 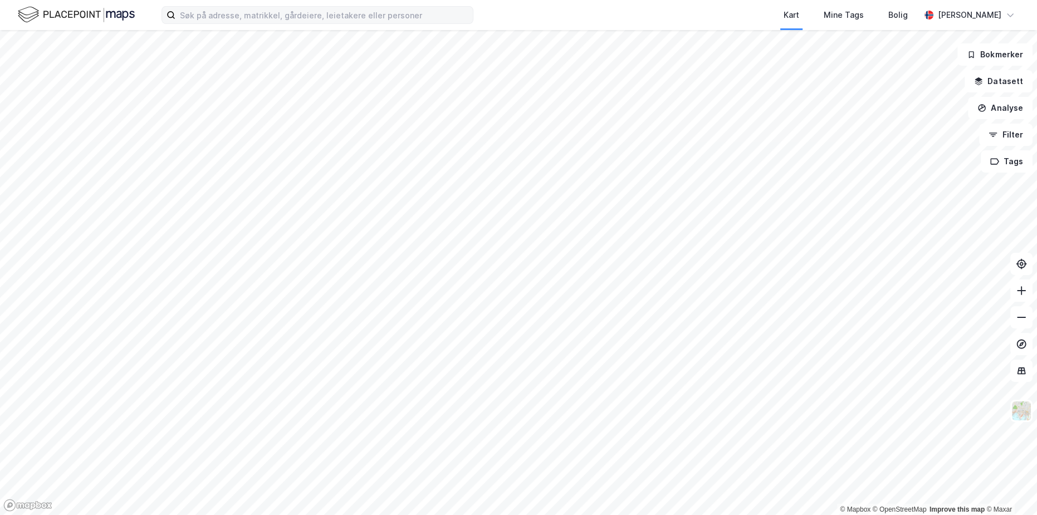 What do you see at coordinates (844, 15) in the screenshot?
I see `div: Mine Tags` at bounding box center [844, 15].